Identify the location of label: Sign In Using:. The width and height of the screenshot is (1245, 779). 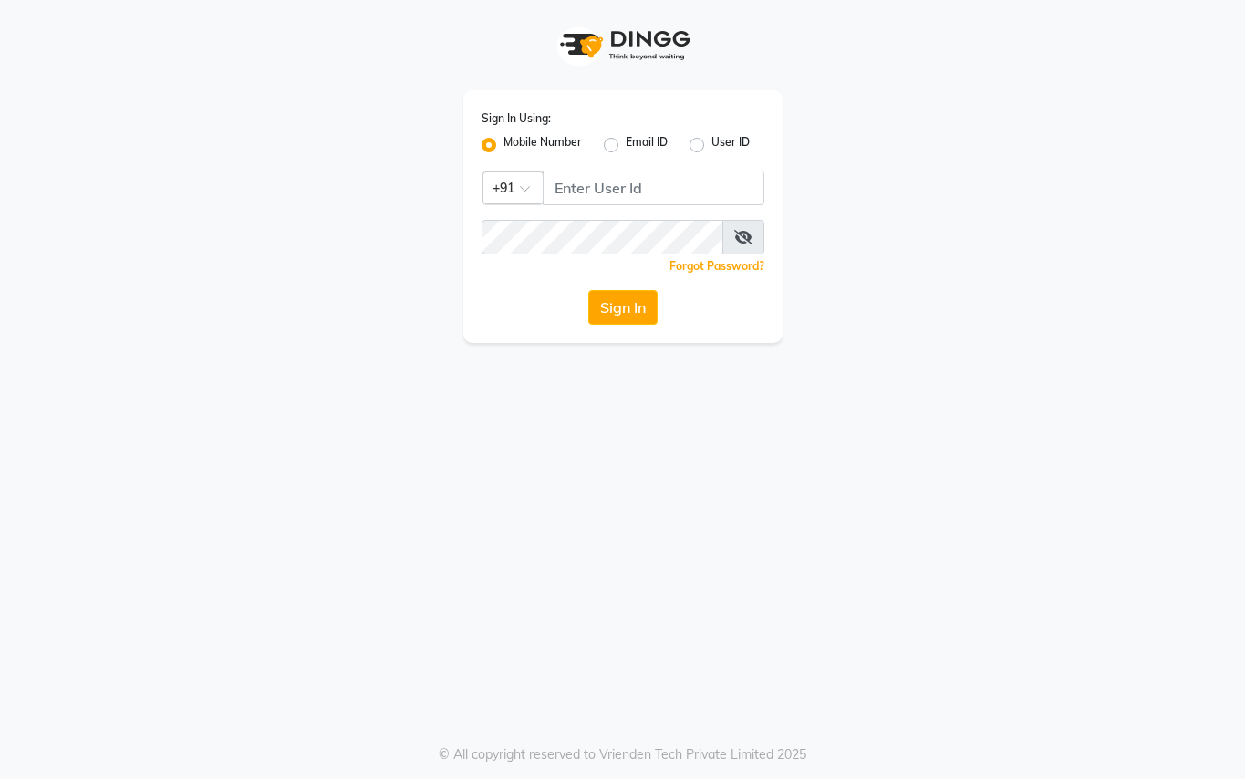
(516, 119).